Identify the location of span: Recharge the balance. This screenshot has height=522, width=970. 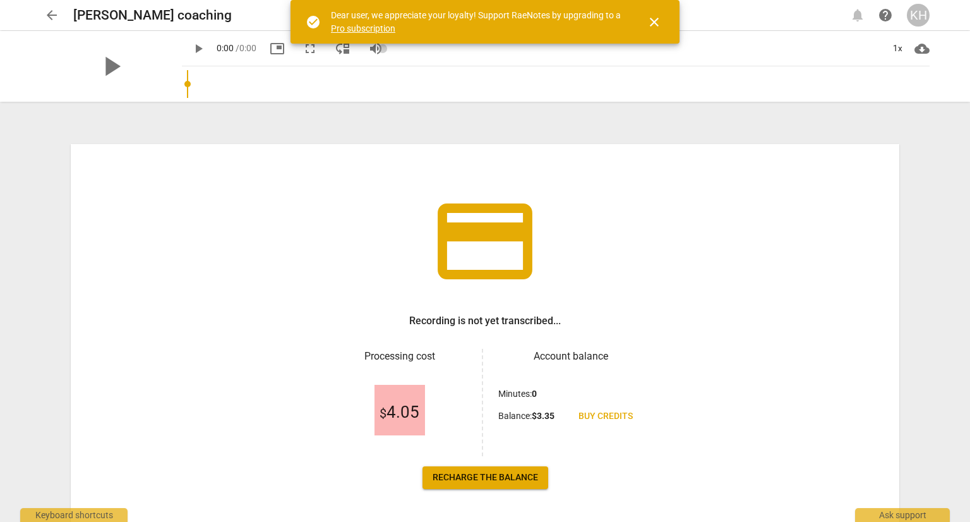
(485, 478).